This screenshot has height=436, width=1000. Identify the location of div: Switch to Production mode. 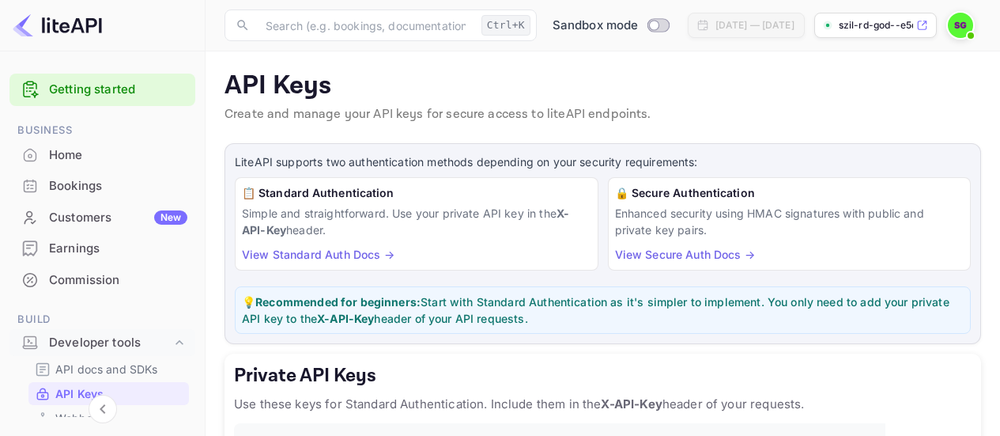
(610, 25).